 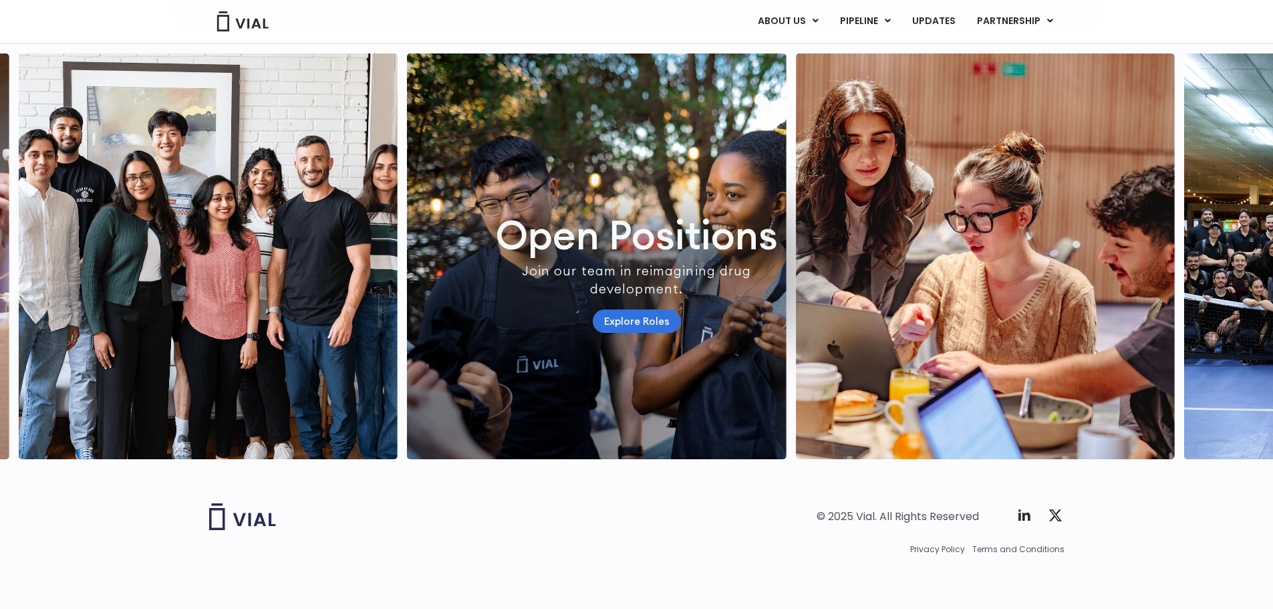 I want to click on div: © 2025 Vial. All Rights Reserved, so click(x=897, y=517).